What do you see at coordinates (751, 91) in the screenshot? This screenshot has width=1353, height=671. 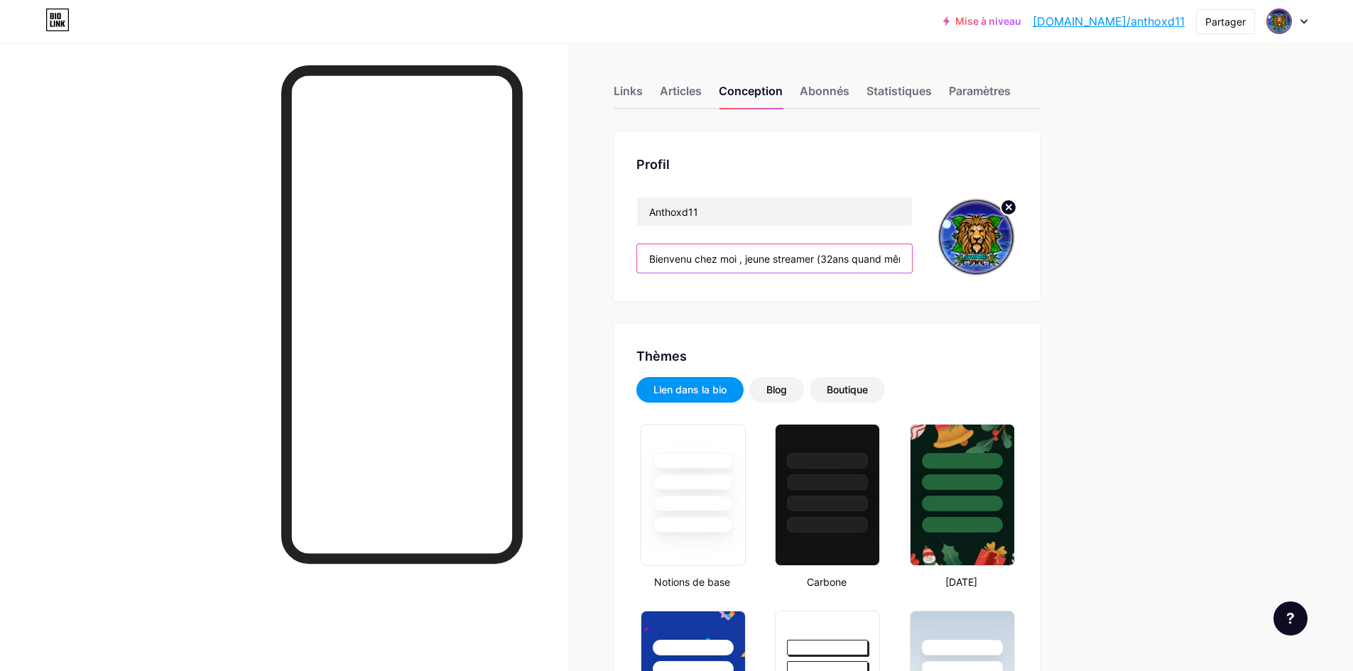 I see `font: Conception` at bounding box center [751, 91].